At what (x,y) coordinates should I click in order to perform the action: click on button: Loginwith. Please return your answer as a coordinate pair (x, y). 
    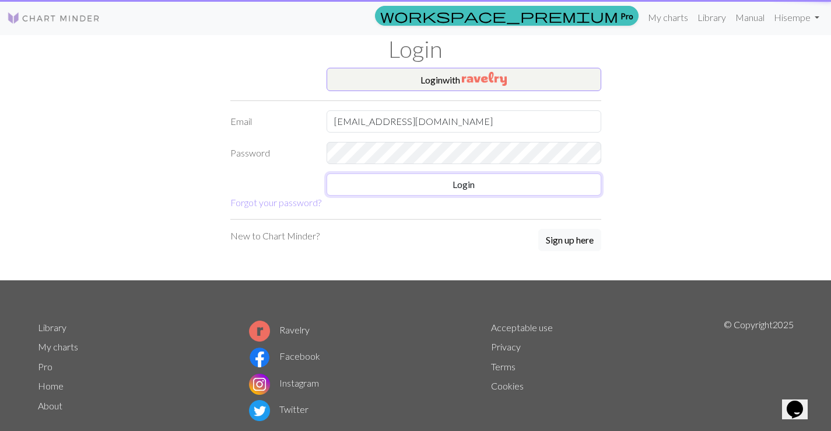
    Looking at the image, I should click on (464, 79).